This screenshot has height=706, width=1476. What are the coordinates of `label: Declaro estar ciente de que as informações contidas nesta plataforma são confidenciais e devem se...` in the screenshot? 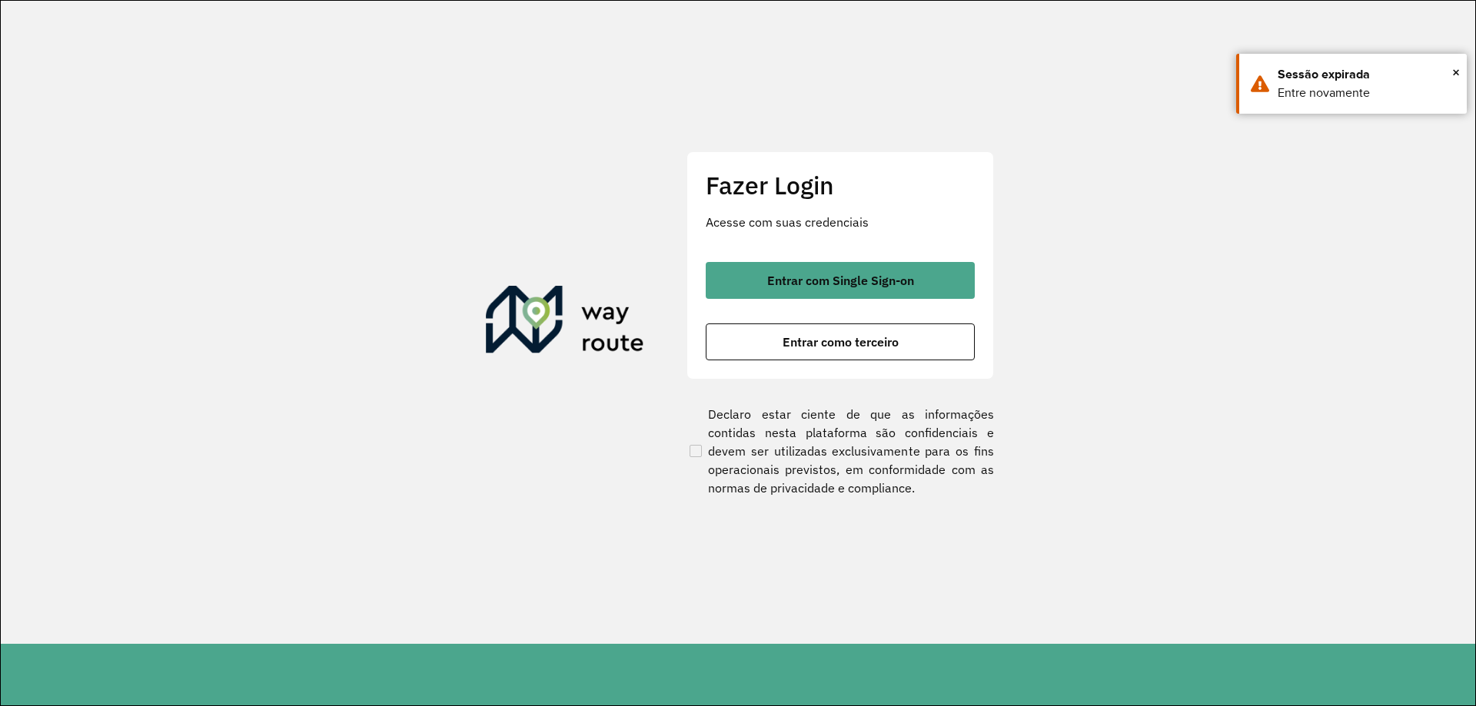 It's located at (840, 451).